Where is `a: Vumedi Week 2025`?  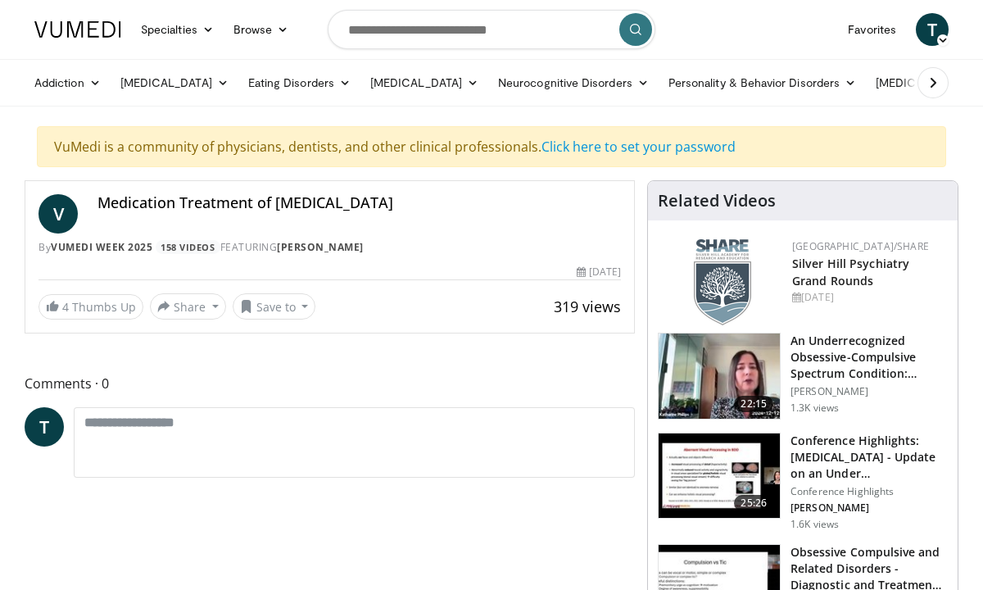 a: Vumedi Week 2025 is located at coordinates (102, 247).